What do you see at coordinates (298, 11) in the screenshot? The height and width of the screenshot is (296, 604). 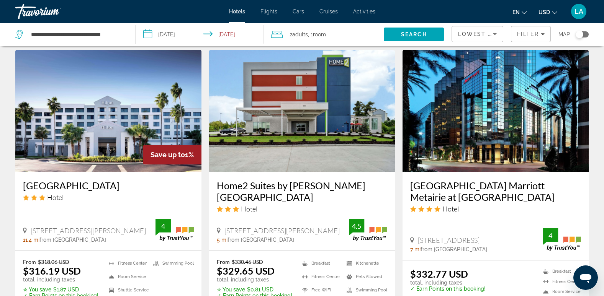 I see `span: Cars` at bounding box center [298, 11].